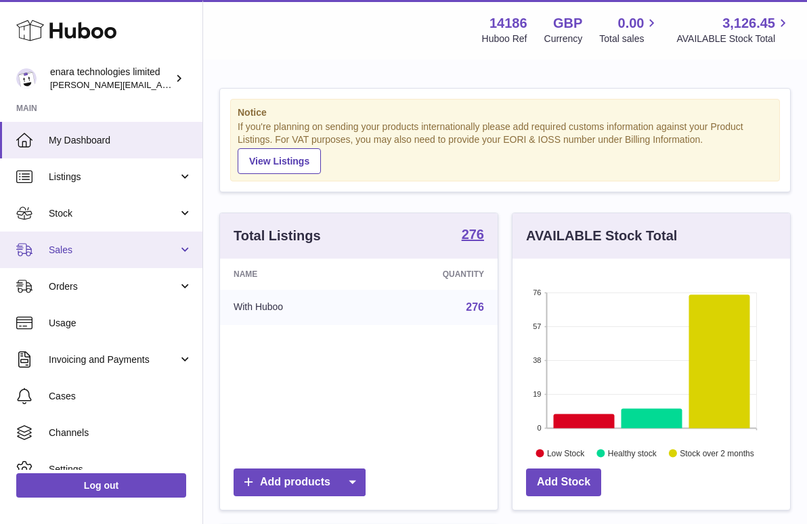  Describe the element at coordinates (733, 30) in the screenshot. I see `a: 3,126.45 AVAILABLE Stock Total` at that location.